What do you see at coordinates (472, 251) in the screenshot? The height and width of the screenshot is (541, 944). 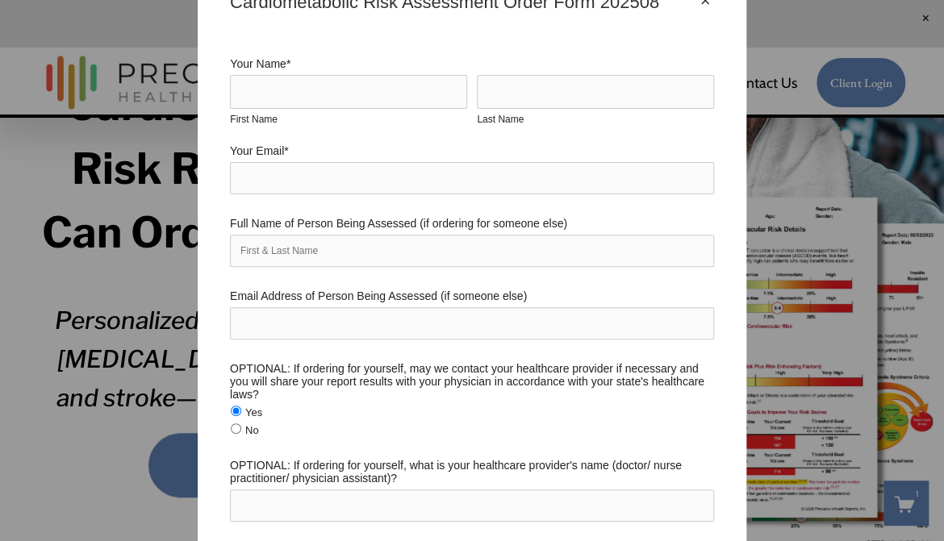 I see `input: First & Last Name` at bounding box center [472, 251].